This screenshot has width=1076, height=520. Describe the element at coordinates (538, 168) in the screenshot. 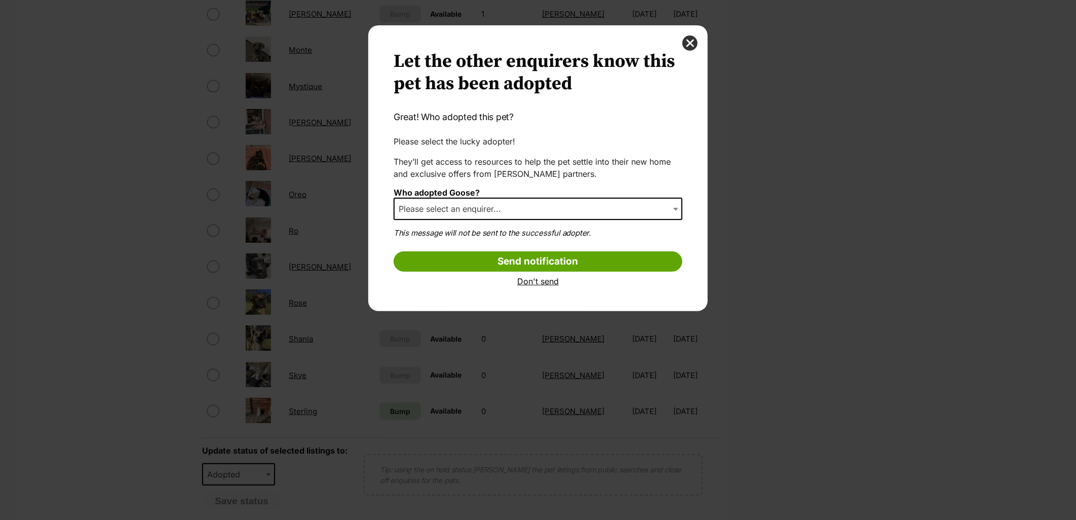

I see `p: They’ll get access to resources to help the pet settle into their new home and exclusive offers f...` at that location.